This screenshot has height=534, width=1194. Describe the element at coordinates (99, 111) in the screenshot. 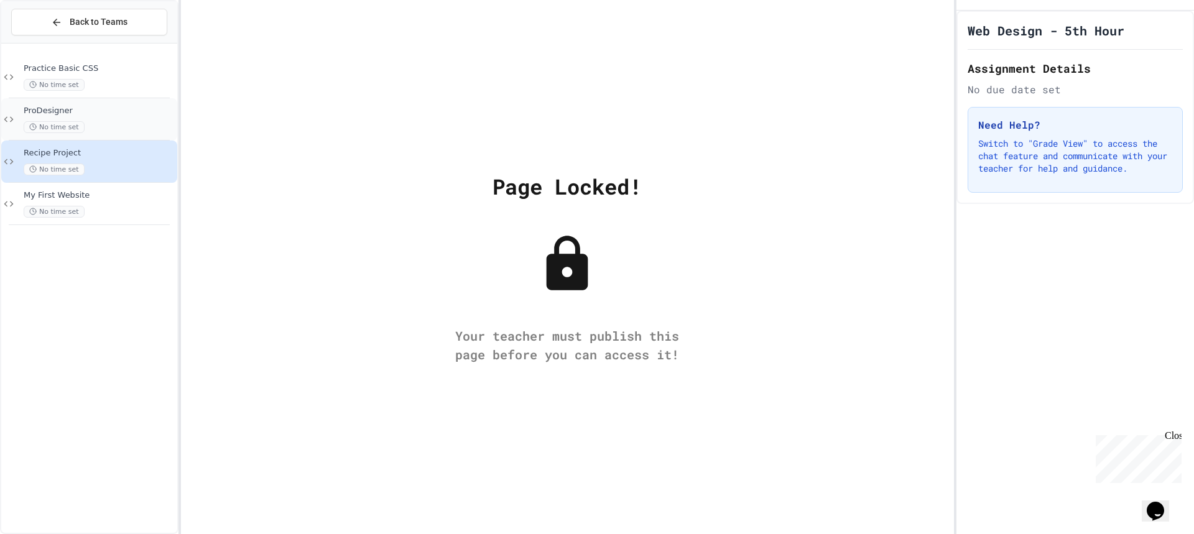

I see `span: ProDesigner` at that location.